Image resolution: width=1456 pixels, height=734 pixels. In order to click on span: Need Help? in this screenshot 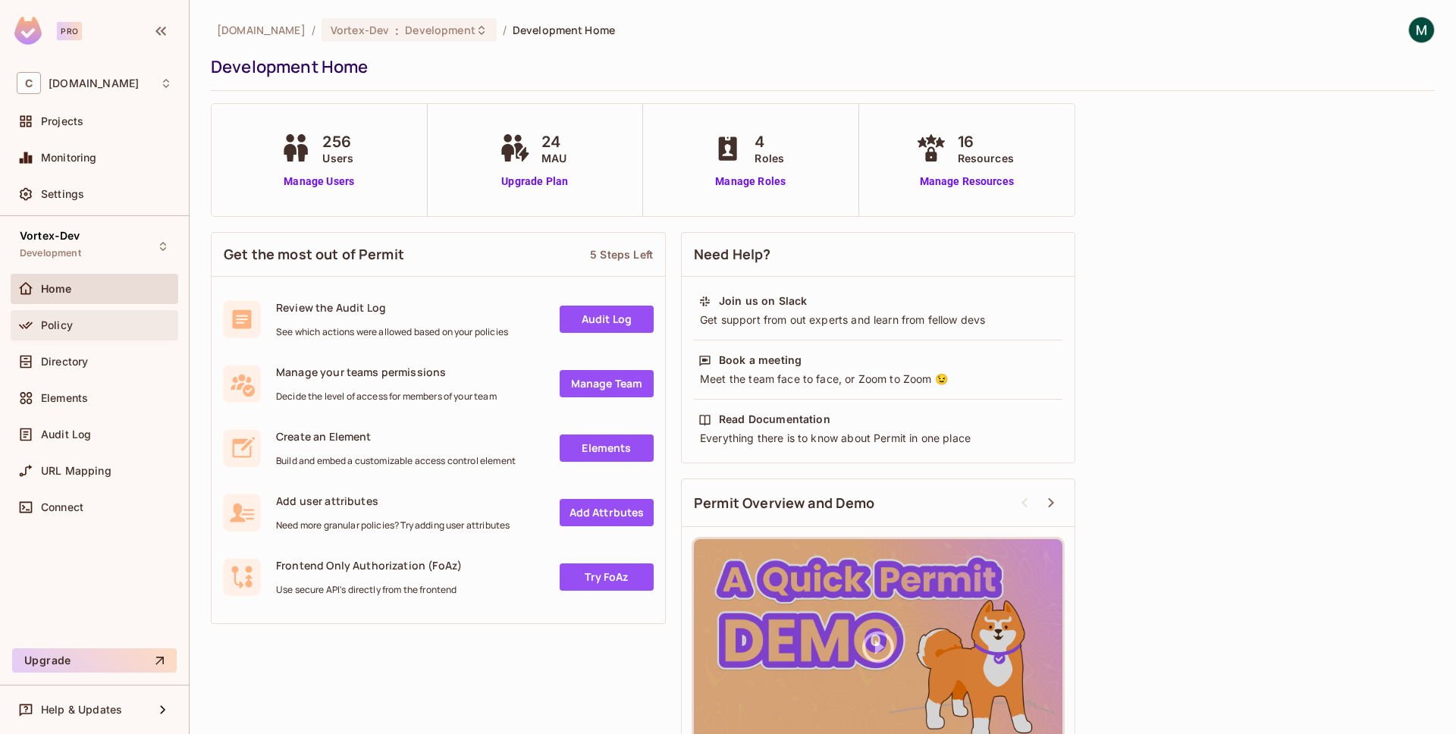, I will do `click(732, 254)`.